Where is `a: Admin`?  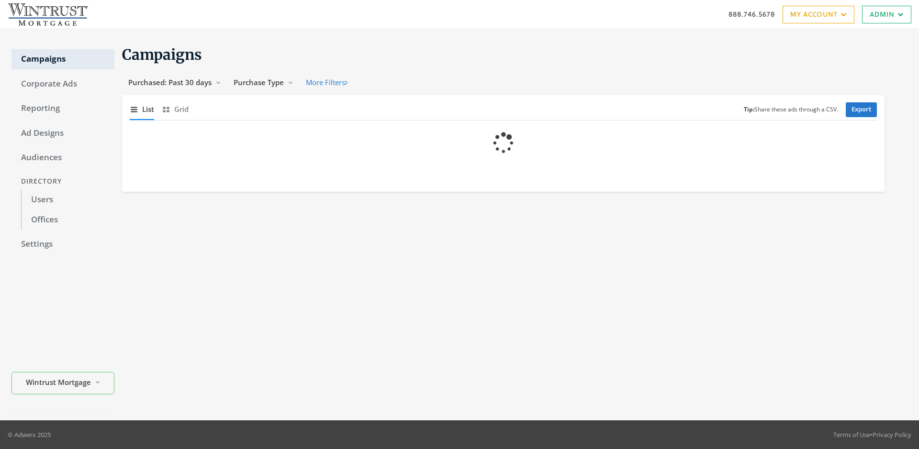
a: Admin is located at coordinates (886, 14).